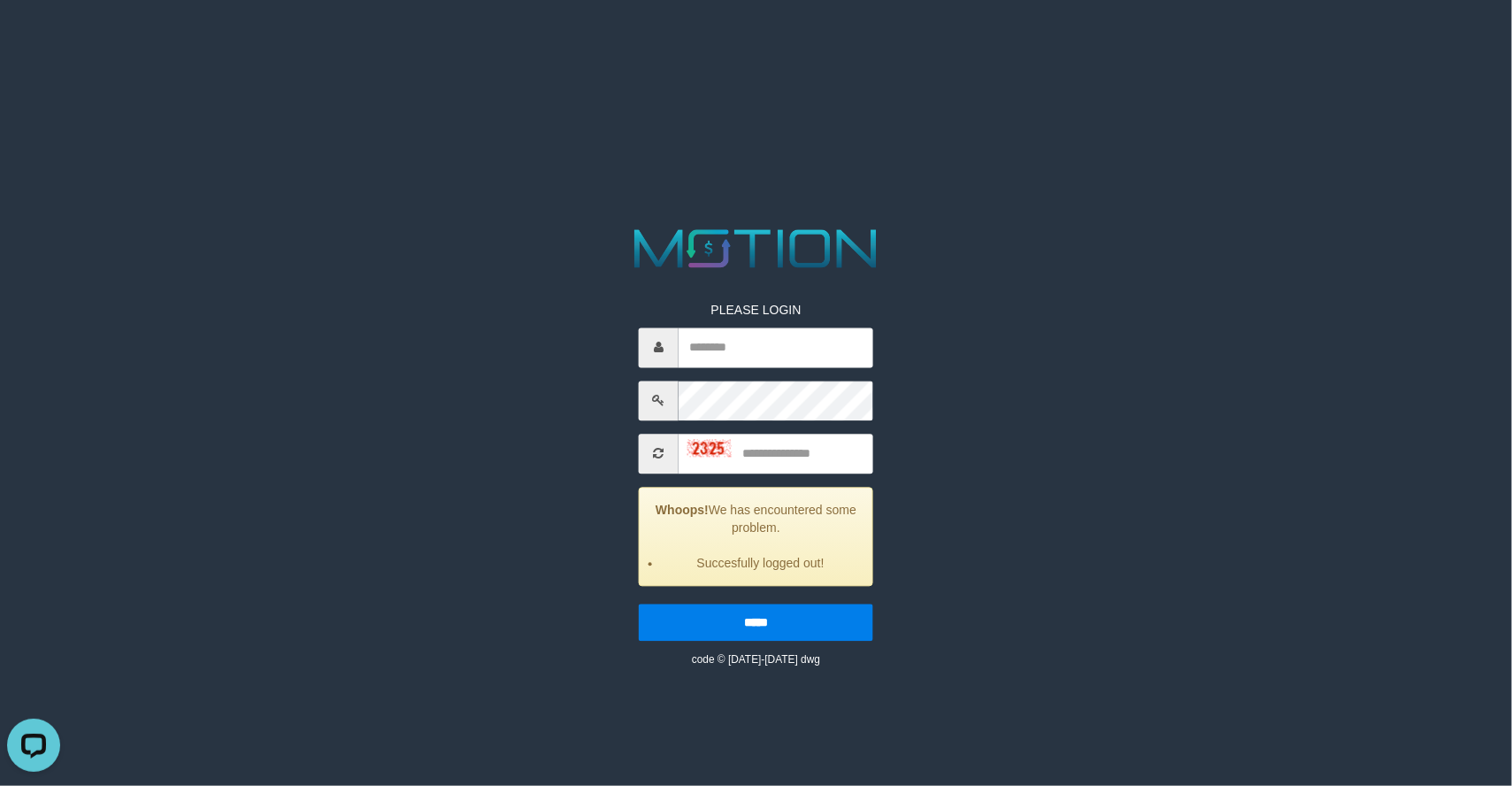 This screenshot has height=786, width=1512. Describe the element at coordinates (756, 536) in the screenshot. I see `div: We has encountered some problem.` at that location.